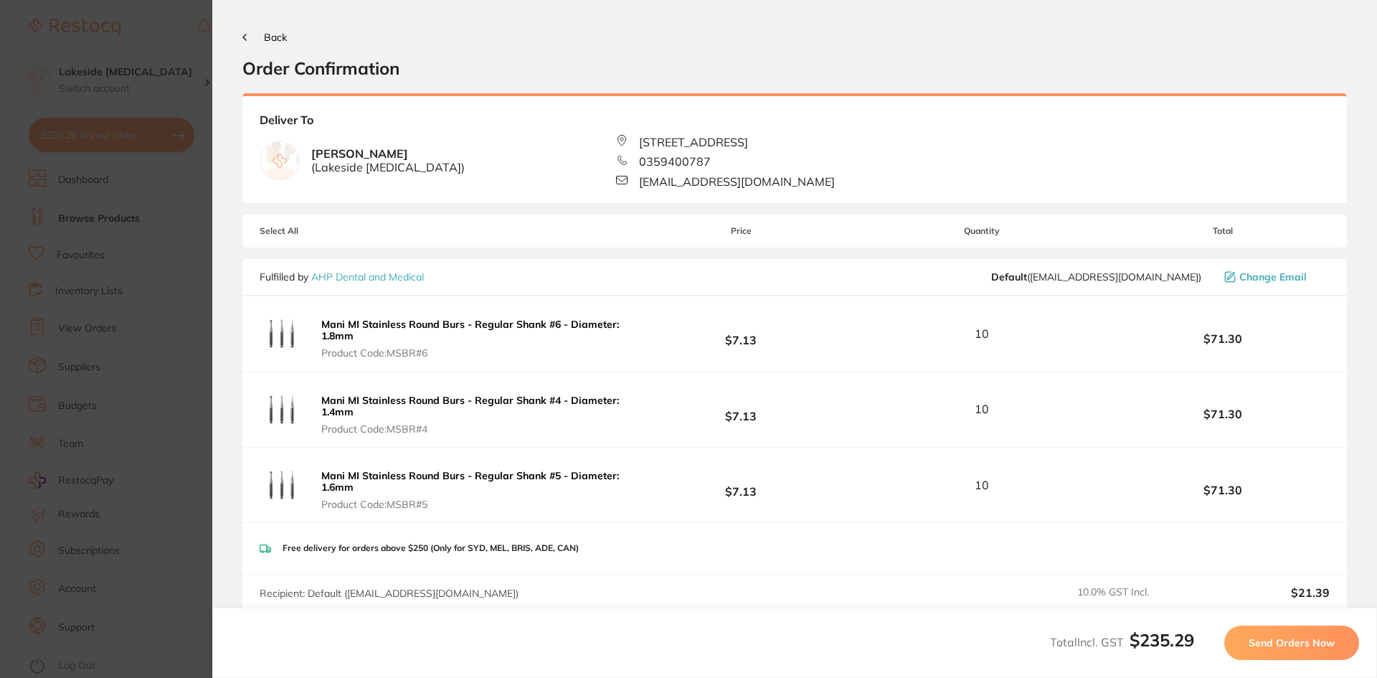 Image resolution: width=1377 pixels, height=678 pixels. Describe the element at coordinates (470, 481) in the screenshot. I see `b: Mani MI Stainless Round Burs - Regular Shank #5 - Diameter: 1.6mm` at that location.